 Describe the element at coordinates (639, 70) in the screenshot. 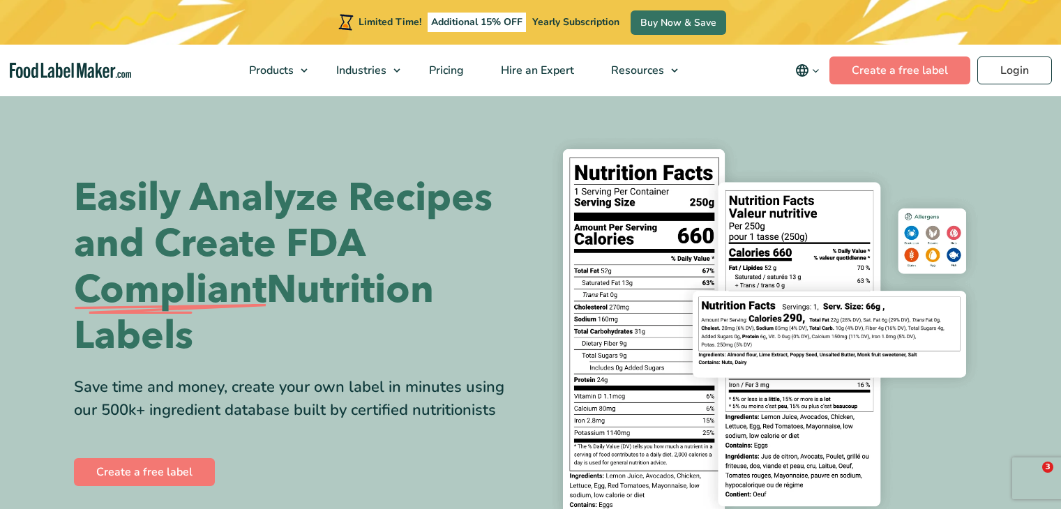

I see `a: Resources` at that location.